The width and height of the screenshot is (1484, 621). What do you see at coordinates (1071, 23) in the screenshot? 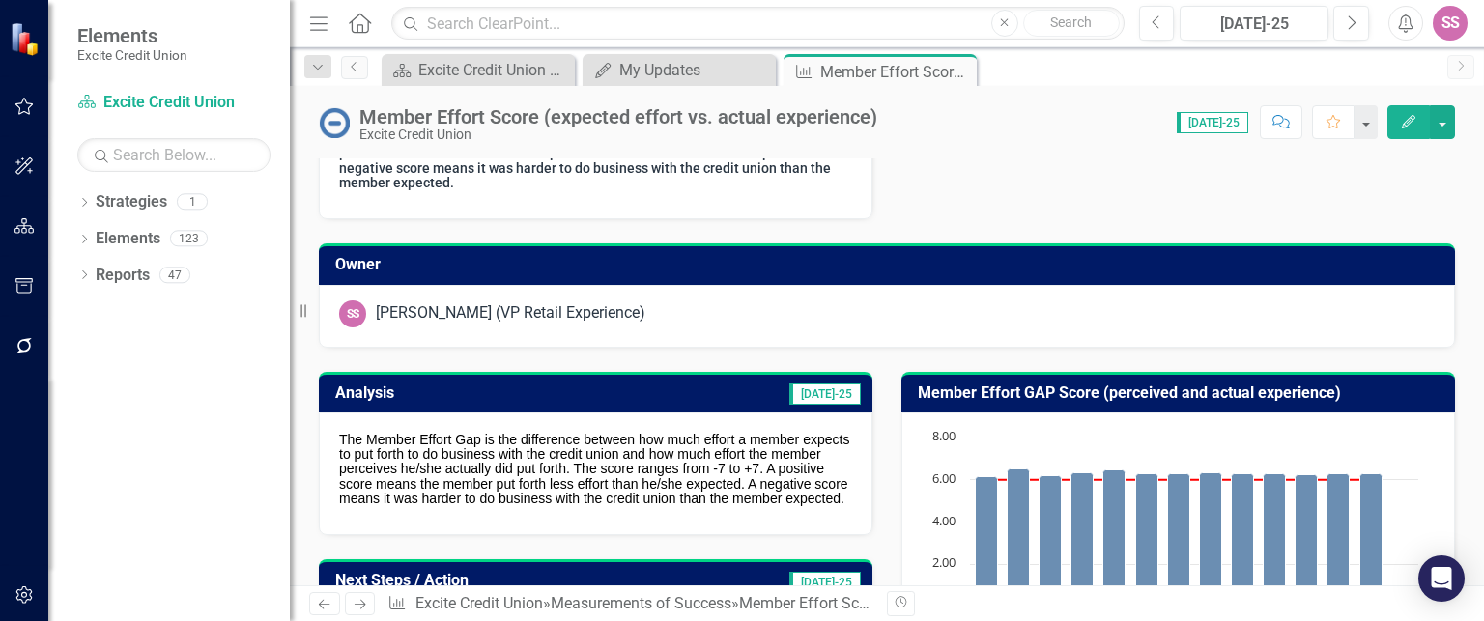
I see `button: Search` at bounding box center [1071, 23].